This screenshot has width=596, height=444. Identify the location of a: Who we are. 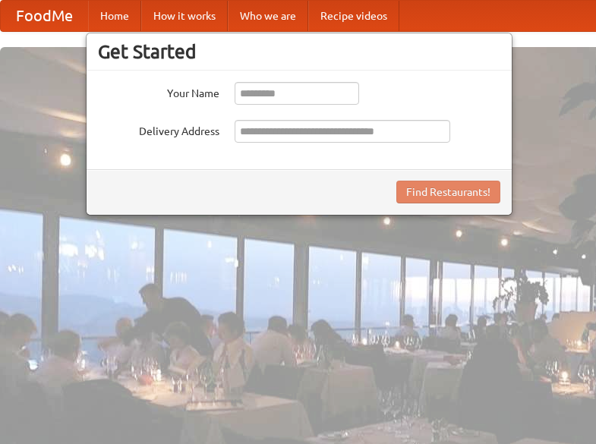
(268, 16).